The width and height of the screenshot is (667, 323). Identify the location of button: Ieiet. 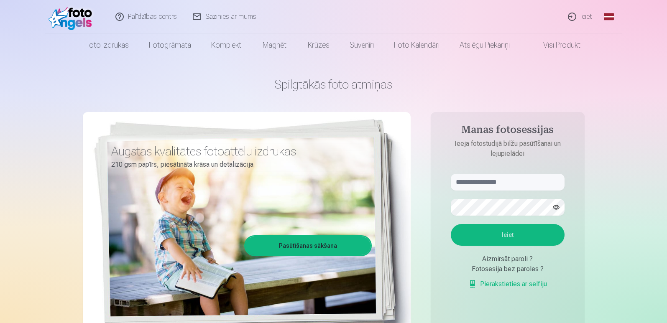
(507, 235).